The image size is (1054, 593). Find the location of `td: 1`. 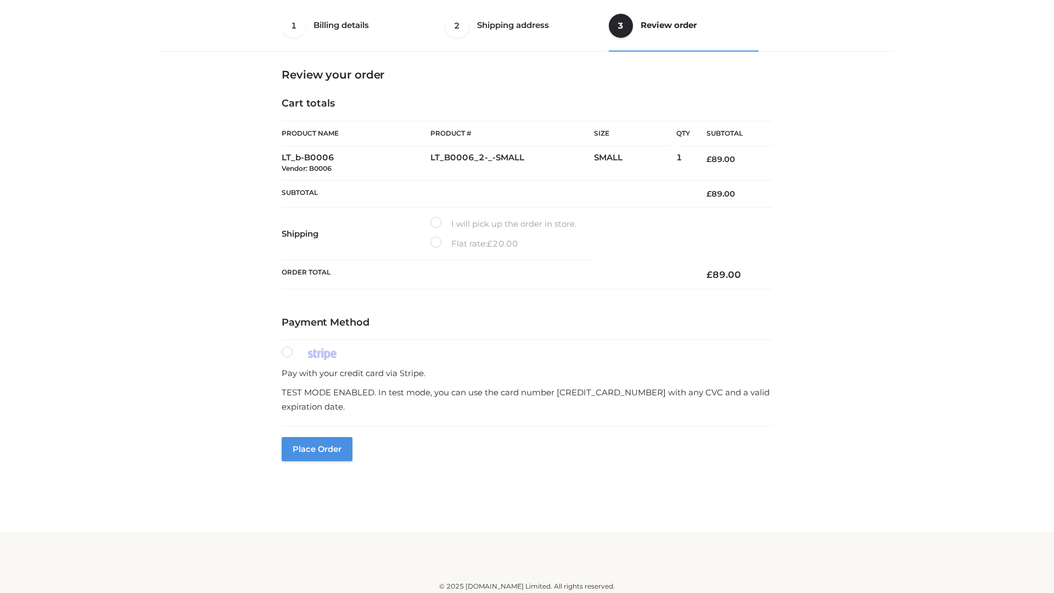

td: 1 is located at coordinates (683, 163).